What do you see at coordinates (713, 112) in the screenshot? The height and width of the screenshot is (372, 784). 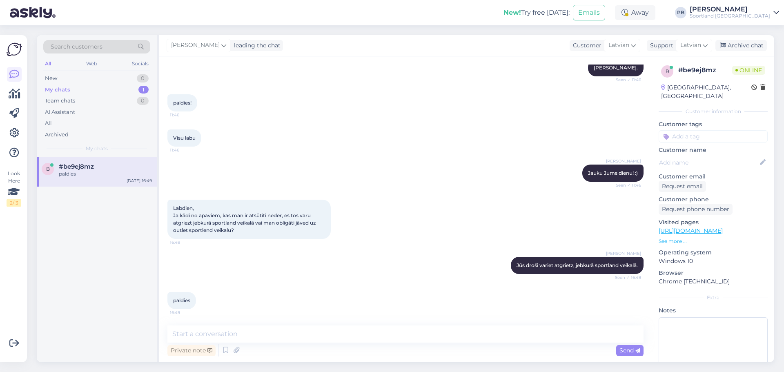 I see `div: Customer information` at bounding box center [713, 112].